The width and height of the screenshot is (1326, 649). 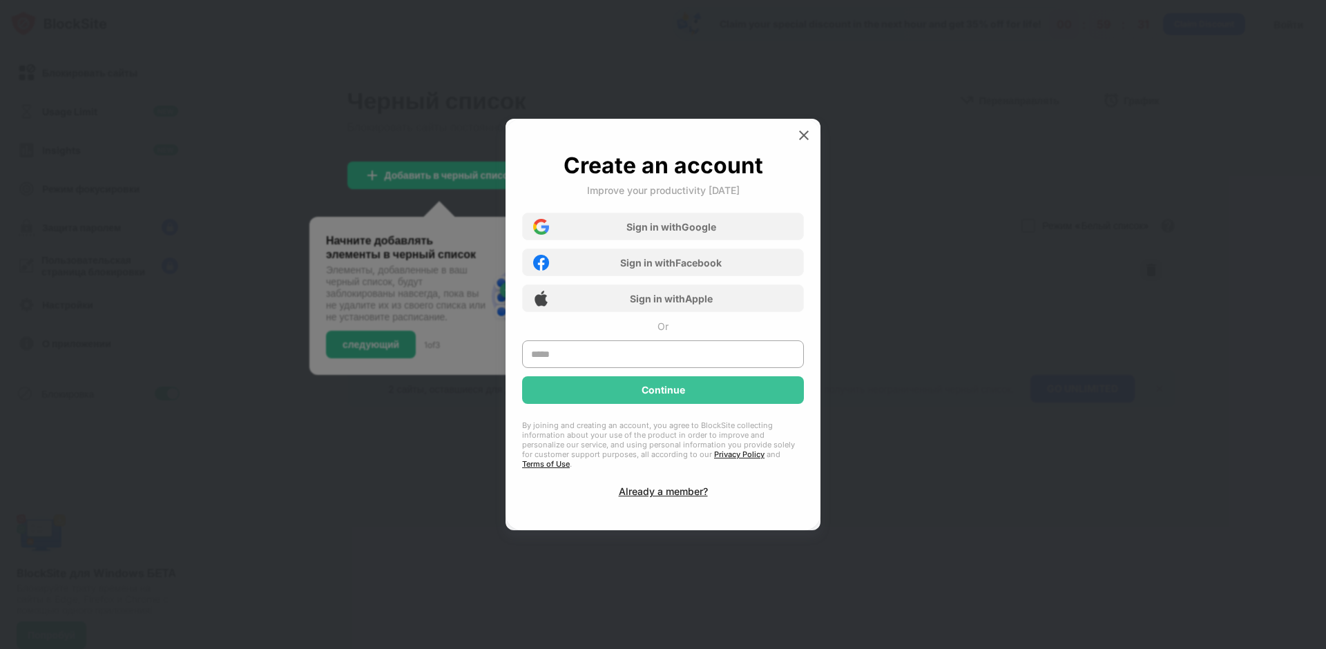 I want to click on div: Create an account, so click(x=663, y=165).